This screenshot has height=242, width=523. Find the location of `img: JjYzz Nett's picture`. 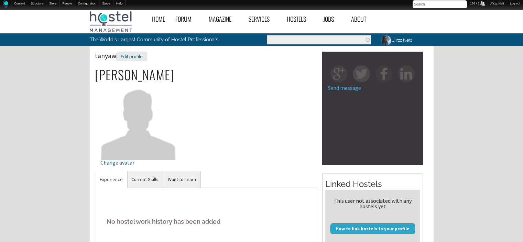

img: JjYzz Nett's picture is located at coordinates (386, 40).